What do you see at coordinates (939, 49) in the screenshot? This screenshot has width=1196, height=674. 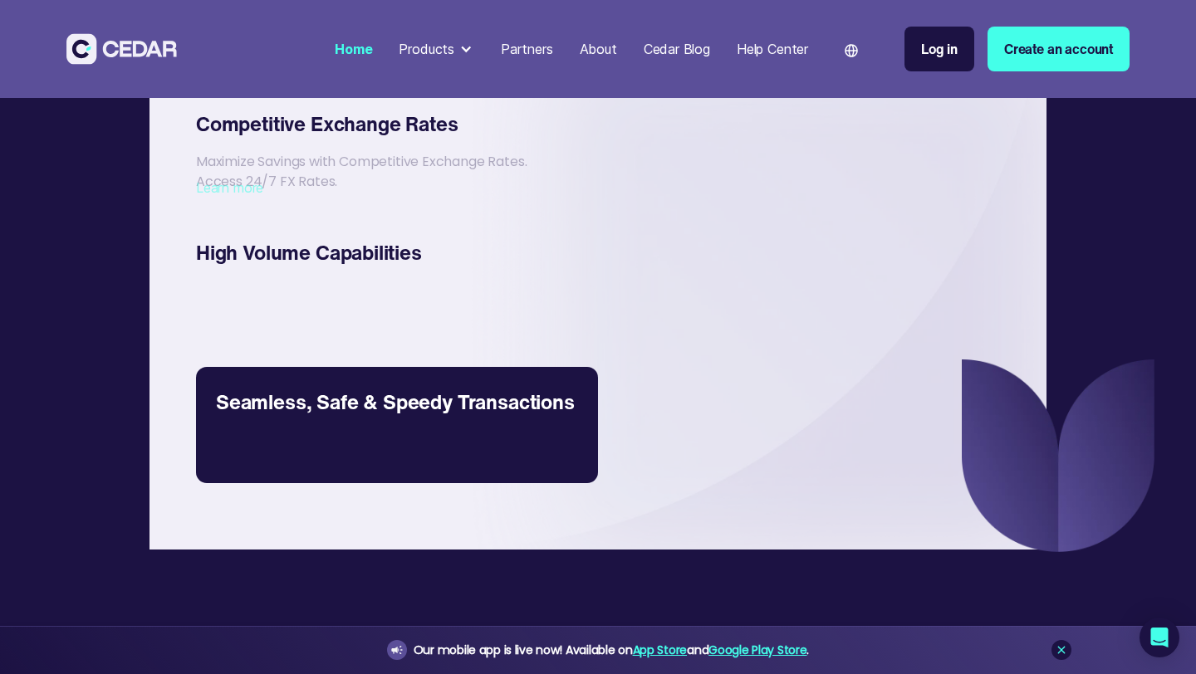 I see `div: Log in` at bounding box center [939, 49].